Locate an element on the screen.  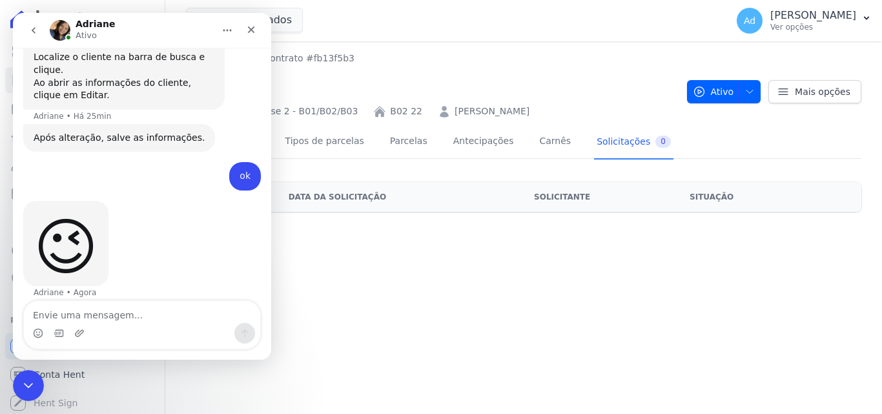
div: Andrea diz… is located at coordinates (129, 169).